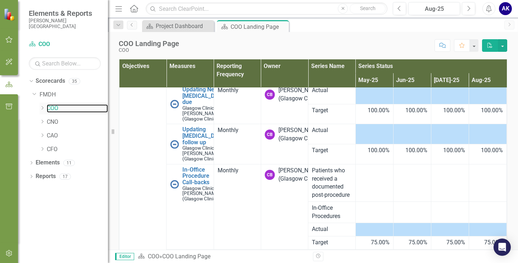 The height and width of the screenshot is (263, 518). Describe the element at coordinates (10, 14) in the screenshot. I see `img: ClearPoint Strategy` at that location.